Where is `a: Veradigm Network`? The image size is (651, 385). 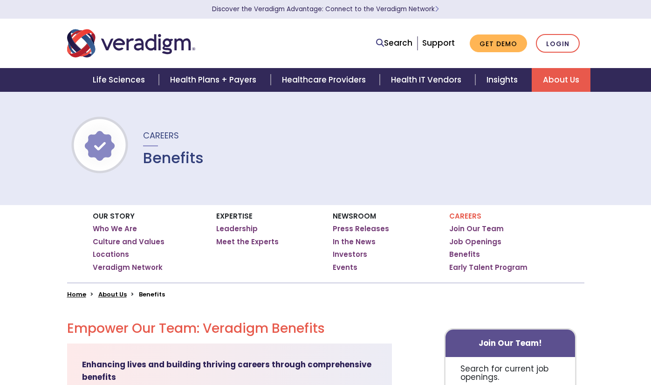 a: Veradigm Network is located at coordinates (128, 267).